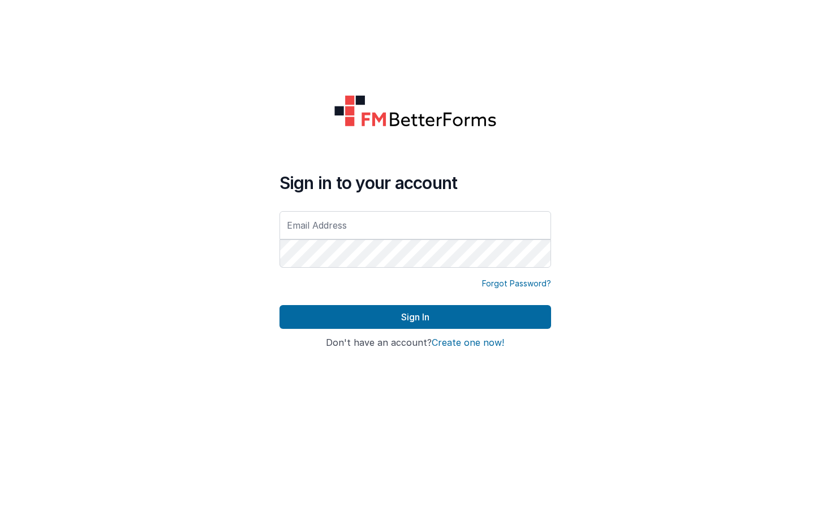  I want to click on a: Forgot Password?, so click(516, 283).